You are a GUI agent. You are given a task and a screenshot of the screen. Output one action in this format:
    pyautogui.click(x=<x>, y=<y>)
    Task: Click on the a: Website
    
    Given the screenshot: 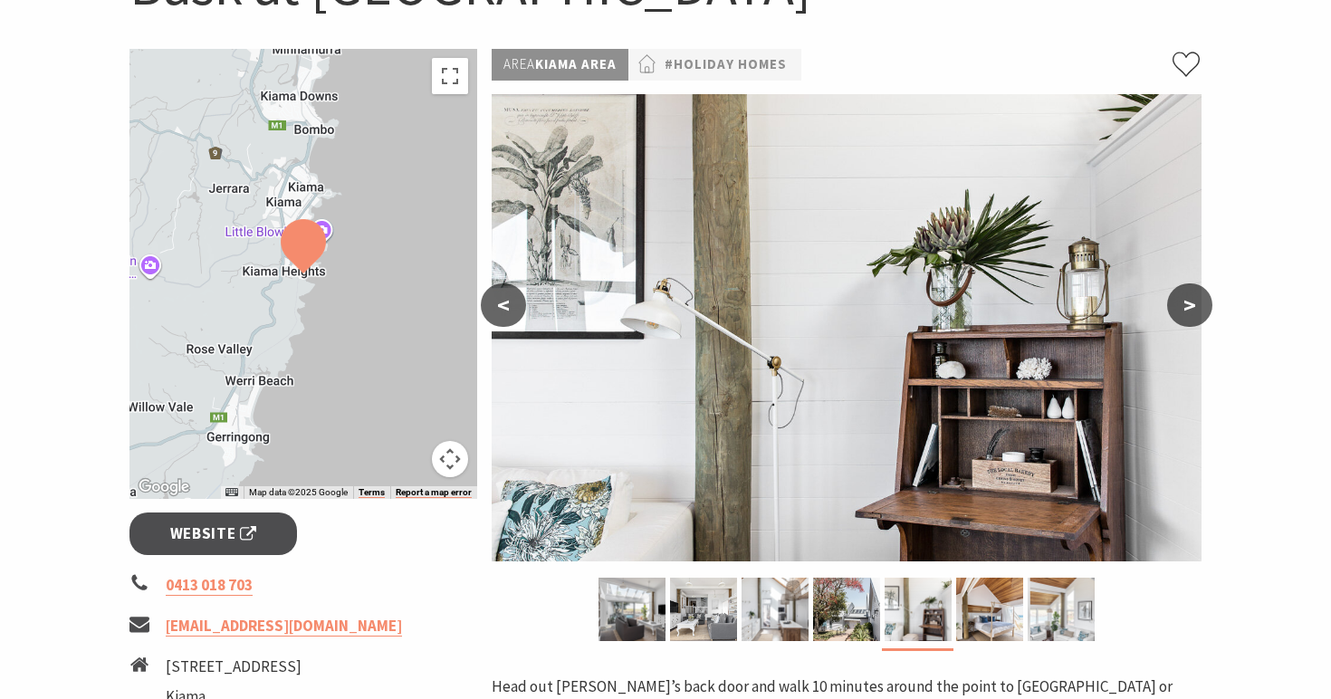 What is the action you would take?
    pyautogui.click(x=213, y=533)
    